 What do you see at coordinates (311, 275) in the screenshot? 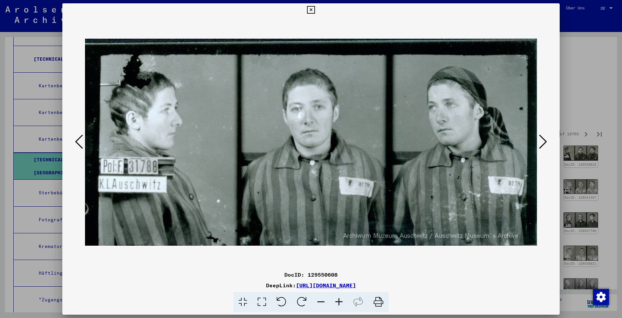
I see `div: DocID: 129550608` at bounding box center [311, 275].